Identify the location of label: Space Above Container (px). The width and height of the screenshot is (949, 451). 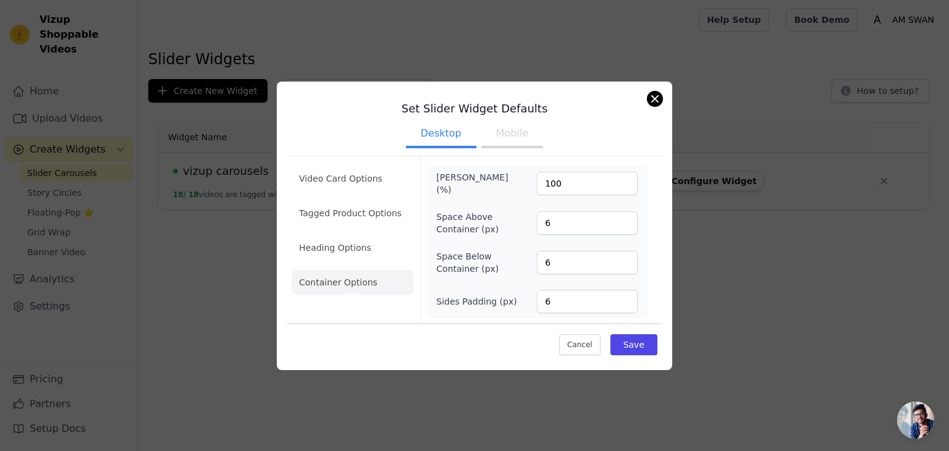
(470, 223).